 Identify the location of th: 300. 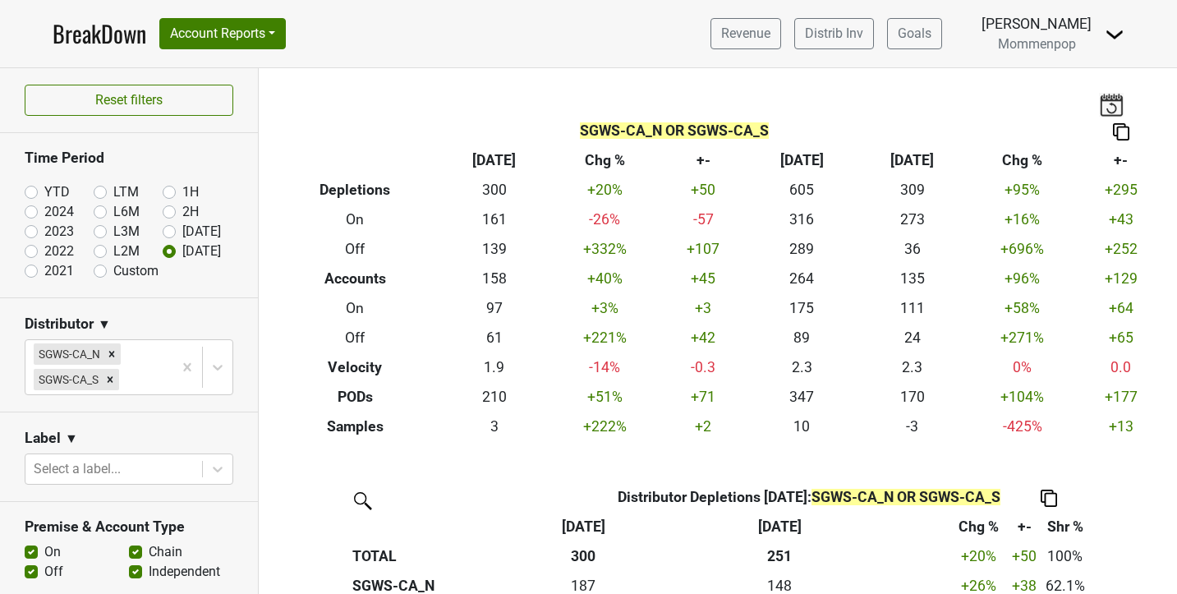
(583, 556).